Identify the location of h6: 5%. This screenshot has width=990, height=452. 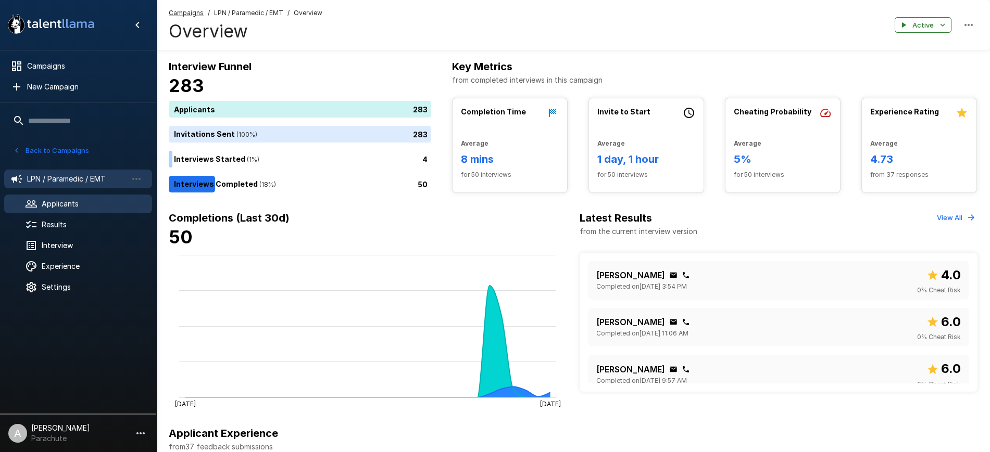
(782, 159).